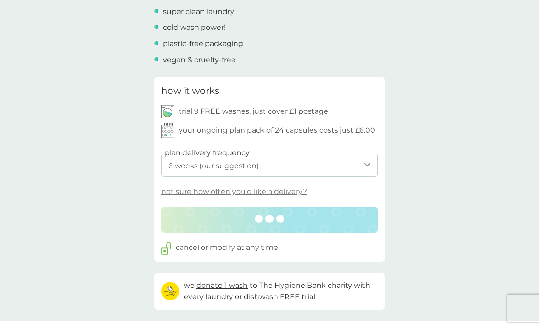 The image size is (539, 328). Describe the element at coordinates (253, 111) in the screenshot. I see `p: trial 9 FREE washes, just cover £1 postage` at that location.